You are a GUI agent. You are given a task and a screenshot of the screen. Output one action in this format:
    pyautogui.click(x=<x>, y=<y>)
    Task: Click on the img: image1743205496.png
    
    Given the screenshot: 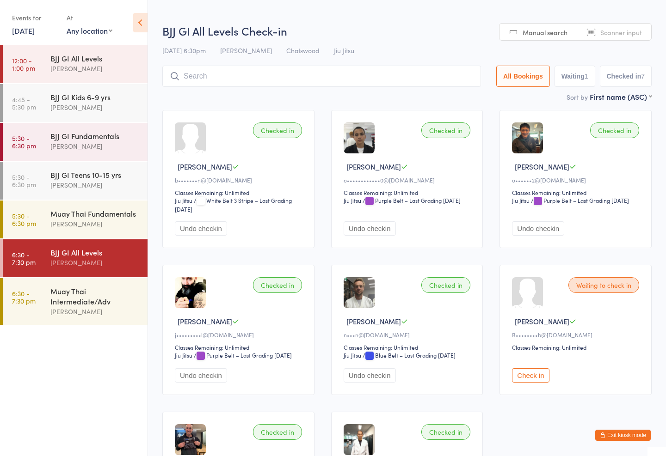 What is the action you would take?
    pyautogui.click(x=359, y=440)
    